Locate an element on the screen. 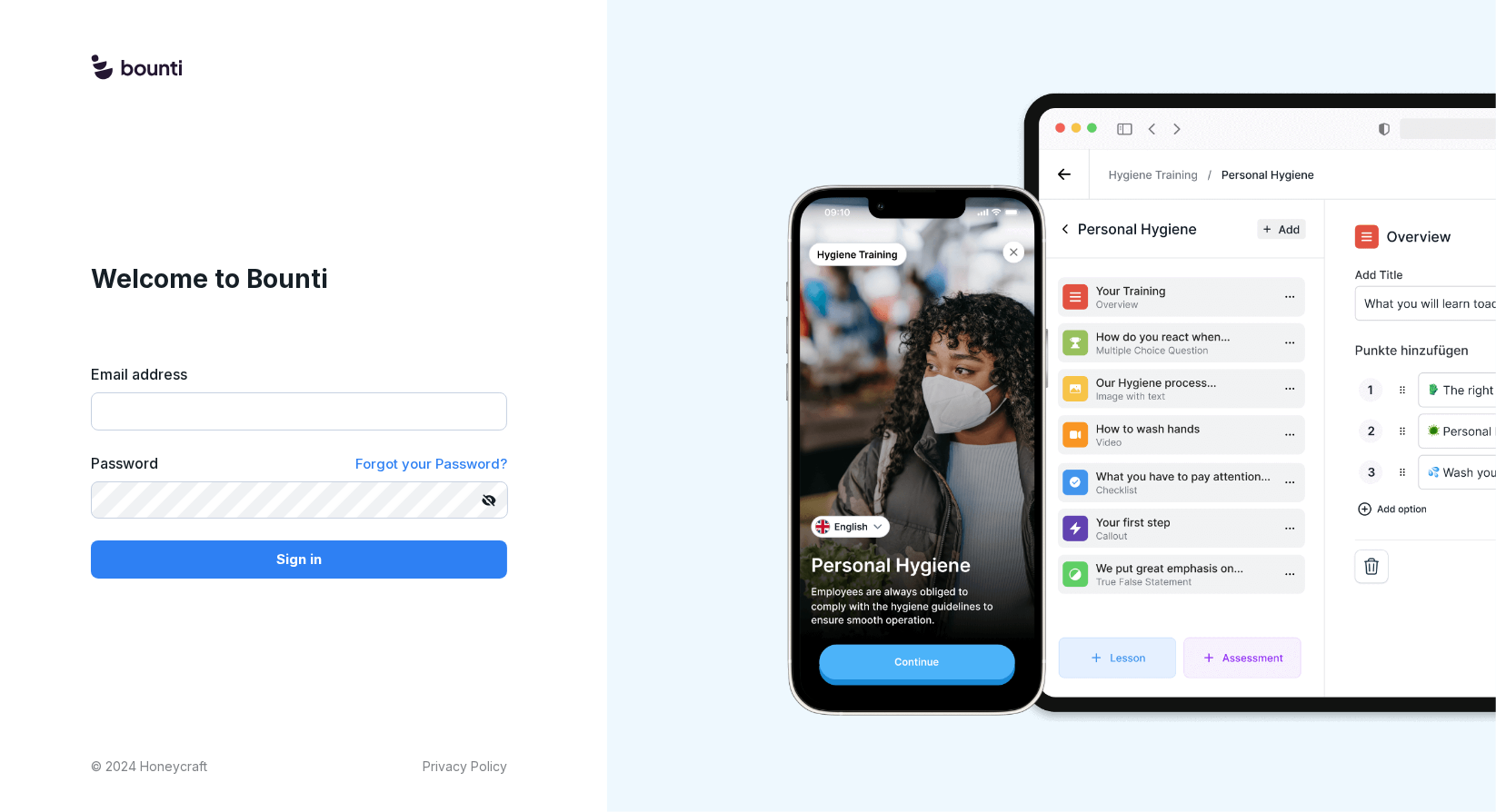 The width and height of the screenshot is (1496, 812). label: Password is located at coordinates (124, 463).